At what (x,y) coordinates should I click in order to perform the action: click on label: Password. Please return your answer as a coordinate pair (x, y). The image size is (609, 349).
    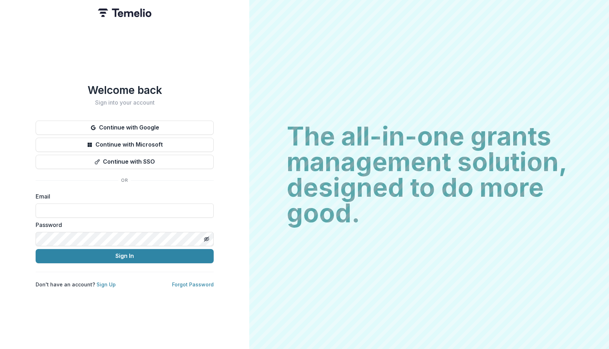
    Looking at the image, I should click on (123, 225).